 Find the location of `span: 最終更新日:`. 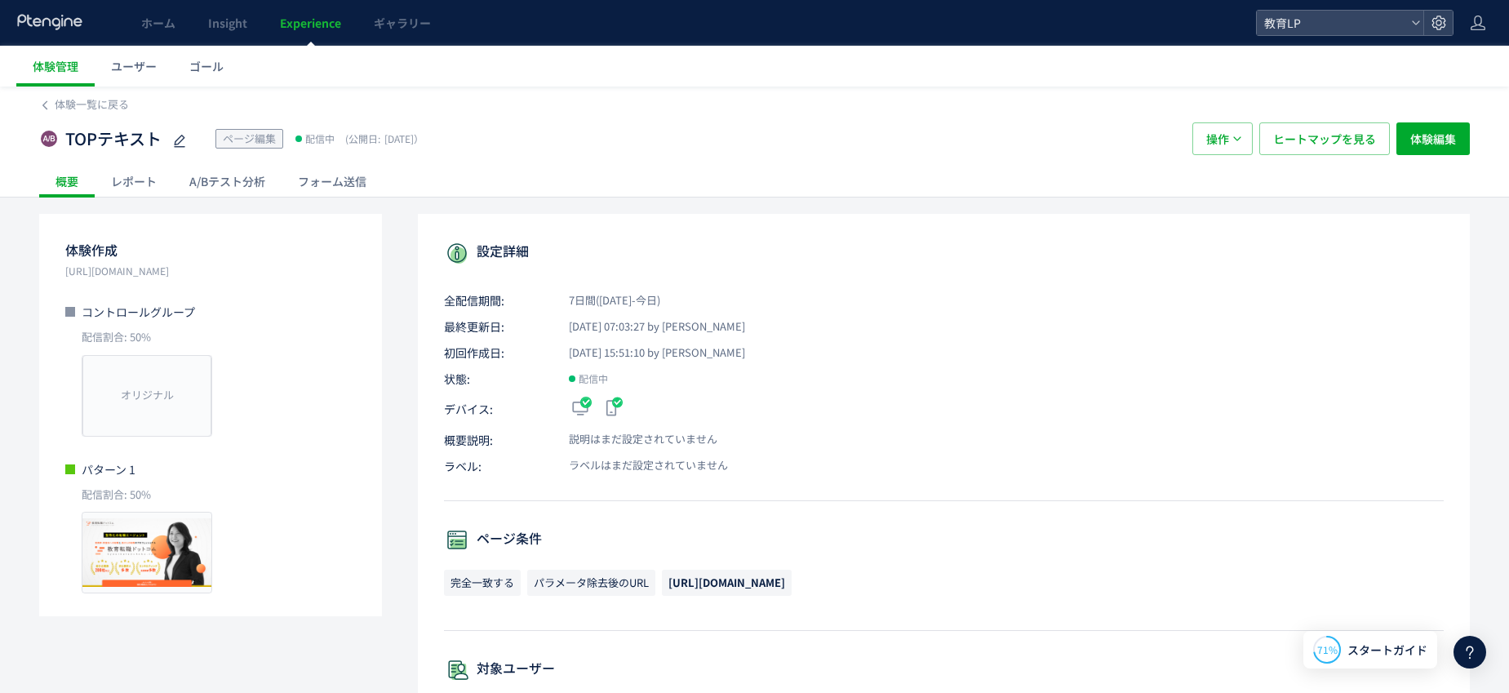

span: 最終更新日: is located at coordinates (497, 327).